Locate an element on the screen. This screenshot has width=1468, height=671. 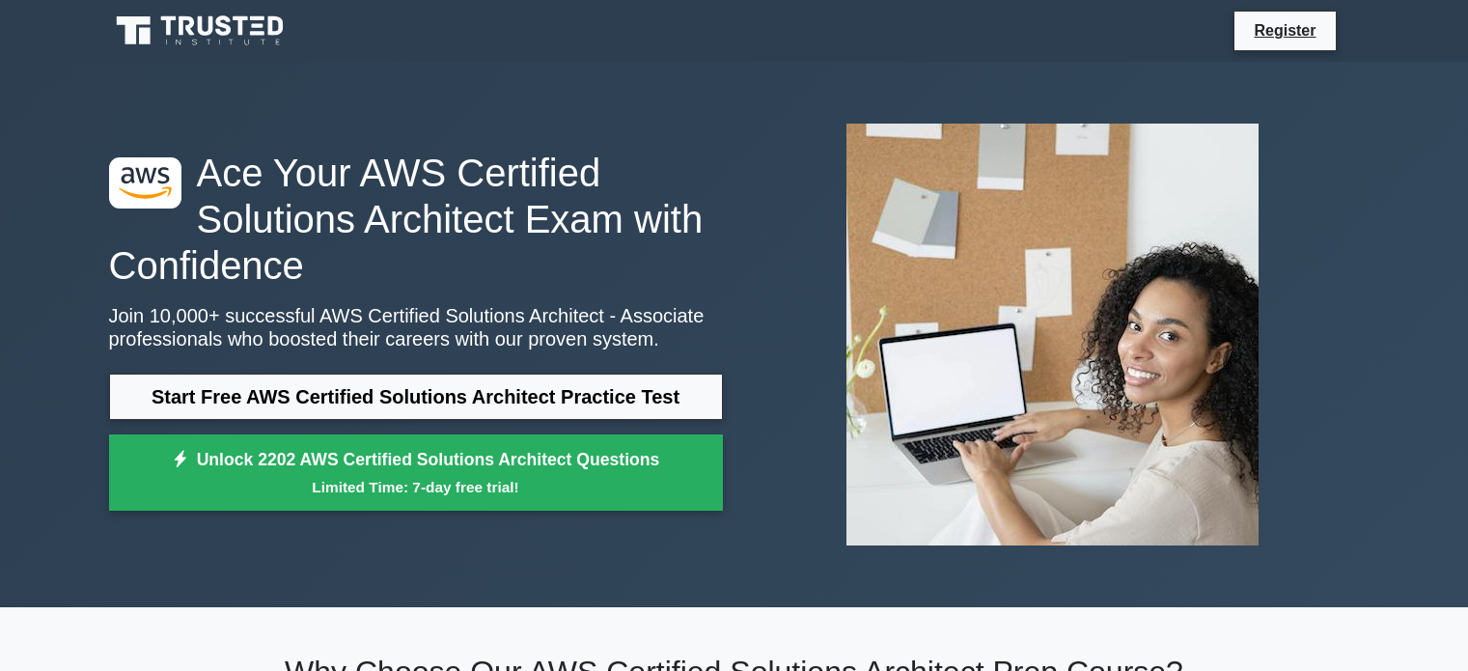
a: Register is located at coordinates (1285, 30).